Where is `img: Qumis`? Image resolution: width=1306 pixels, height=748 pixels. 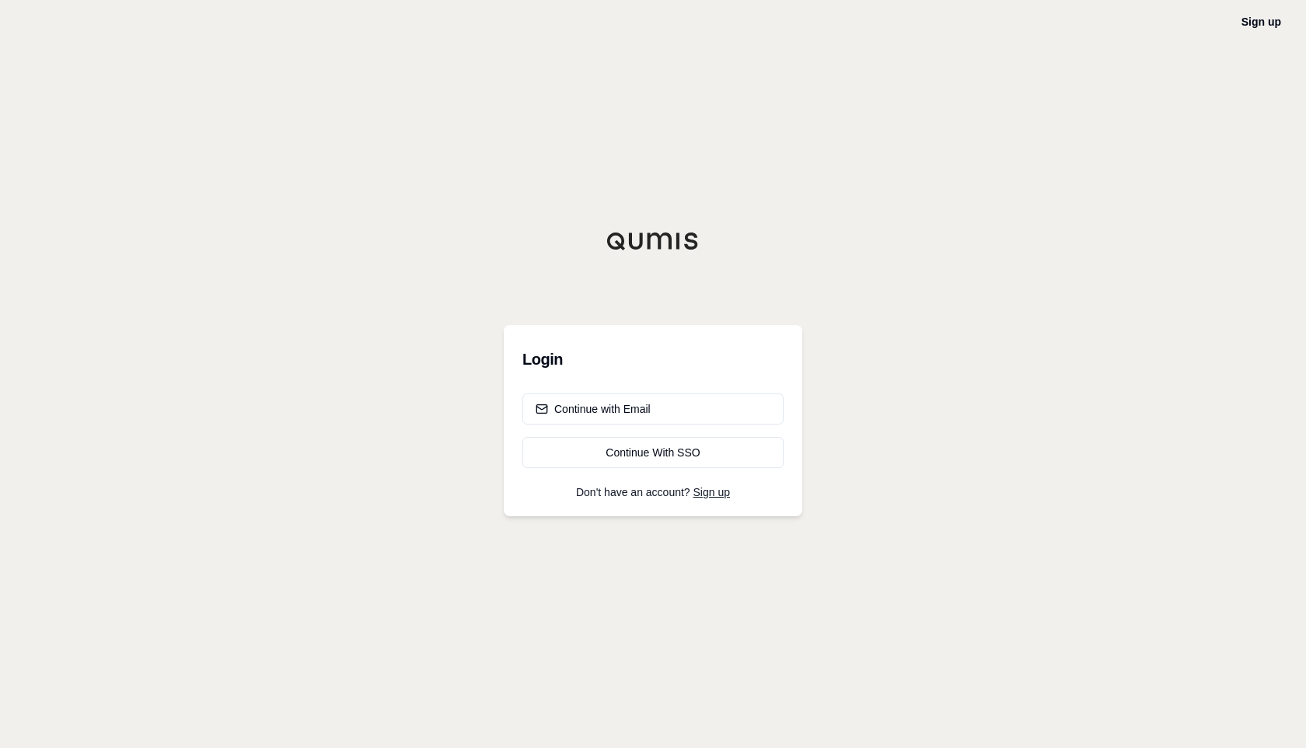 img: Qumis is located at coordinates (653, 241).